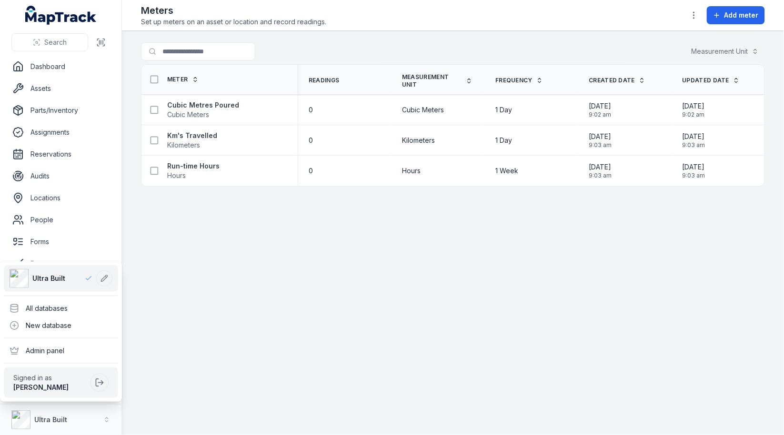 Image resolution: width=784 pixels, height=435 pixels. I want to click on div: New database, so click(61, 326).